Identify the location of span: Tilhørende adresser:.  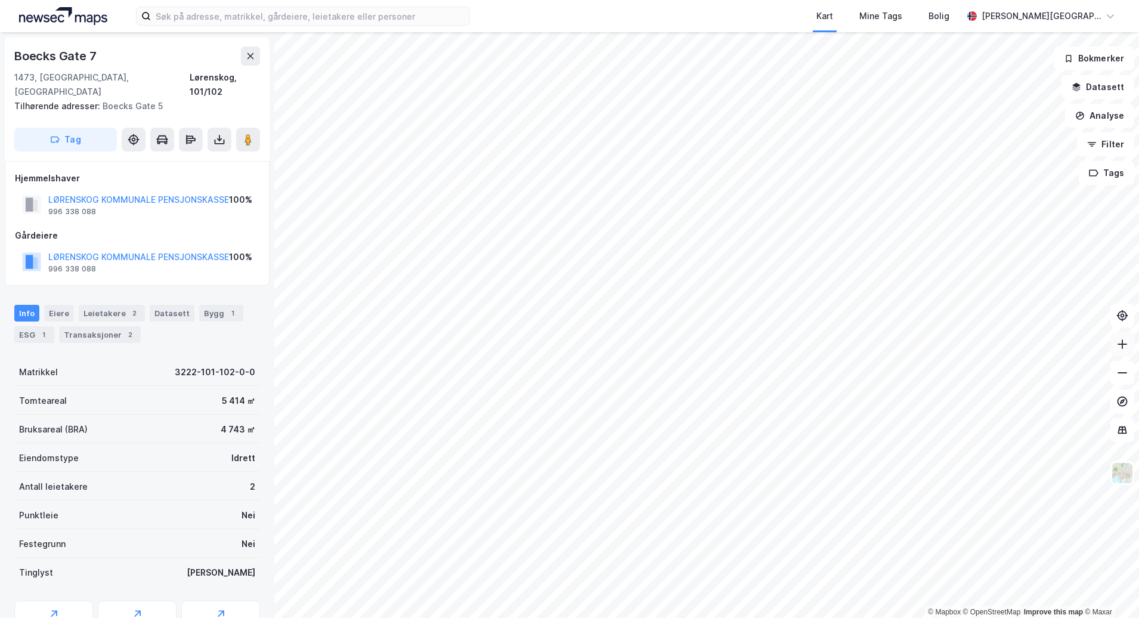
(58, 106).